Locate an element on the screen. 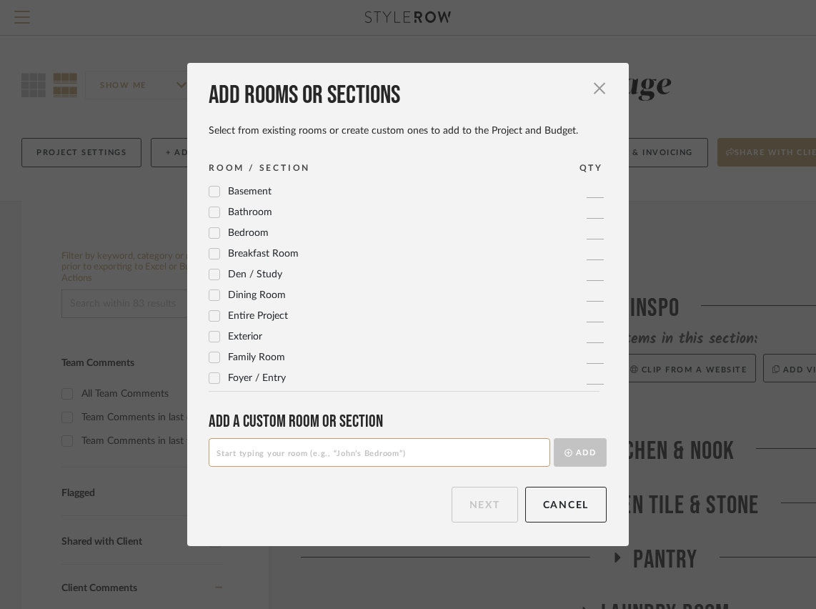  div: Add a Custom room or Section is located at coordinates (407, 421).